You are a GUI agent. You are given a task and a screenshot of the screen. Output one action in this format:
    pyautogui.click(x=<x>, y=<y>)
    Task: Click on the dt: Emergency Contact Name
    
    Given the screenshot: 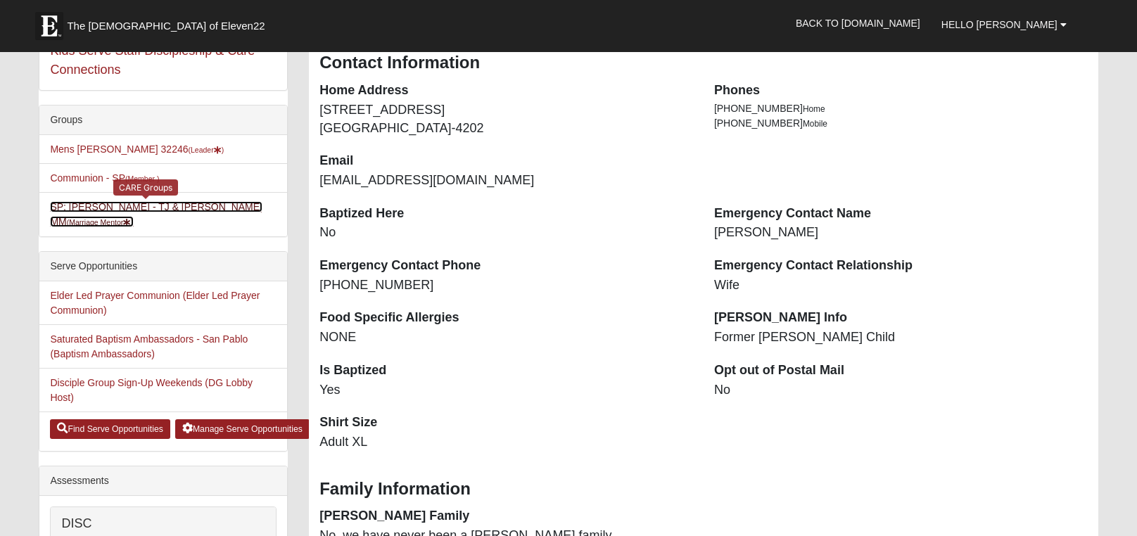 What is the action you would take?
    pyautogui.click(x=901, y=214)
    